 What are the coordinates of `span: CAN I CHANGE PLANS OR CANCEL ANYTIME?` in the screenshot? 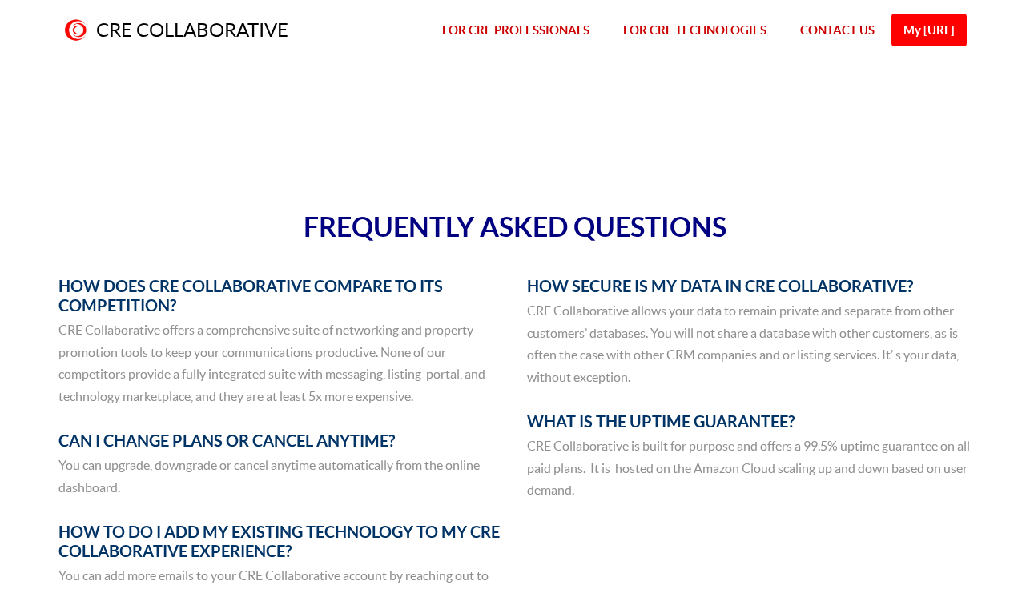 It's located at (227, 441).